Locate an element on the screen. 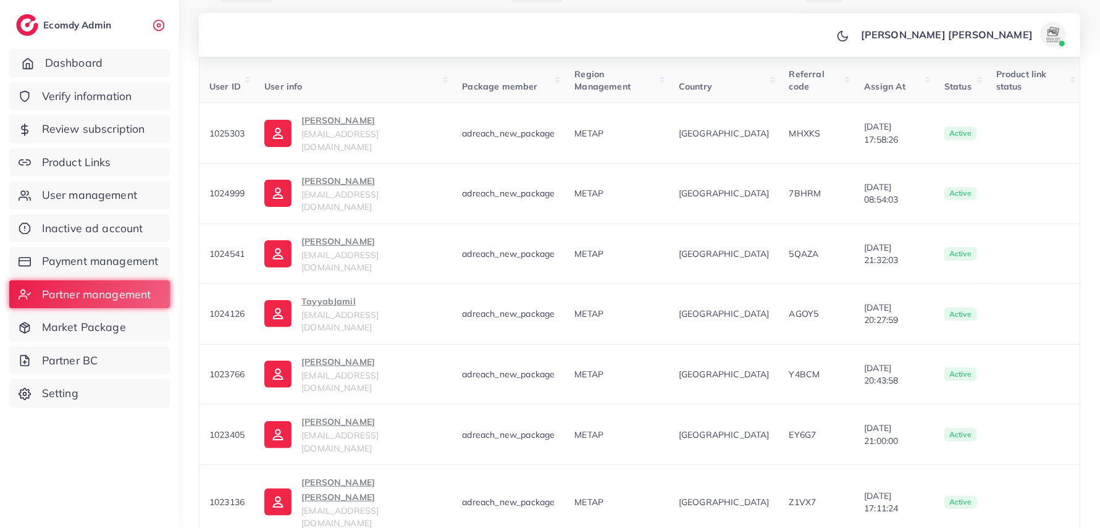 This screenshot has width=1100, height=528. span: MHXKS is located at coordinates (805, 133).